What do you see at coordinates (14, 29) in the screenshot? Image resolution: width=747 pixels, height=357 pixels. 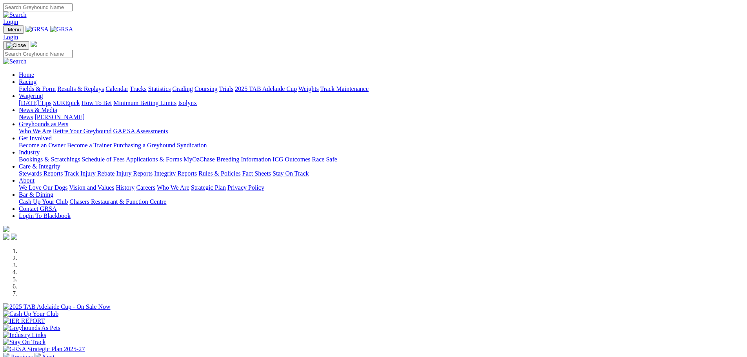 I see `span: Menu` at bounding box center [14, 29].